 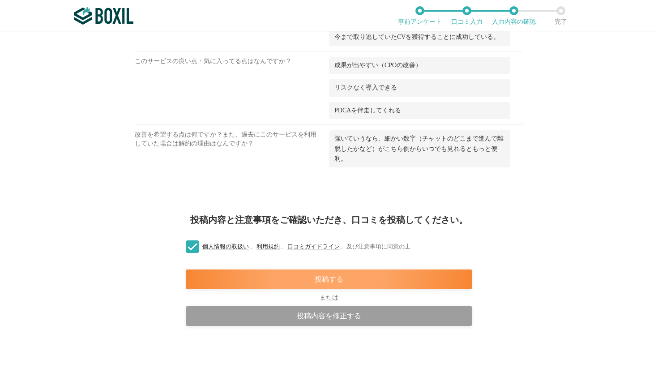 I want to click on a: 口コミガイドライン, so click(x=313, y=246).